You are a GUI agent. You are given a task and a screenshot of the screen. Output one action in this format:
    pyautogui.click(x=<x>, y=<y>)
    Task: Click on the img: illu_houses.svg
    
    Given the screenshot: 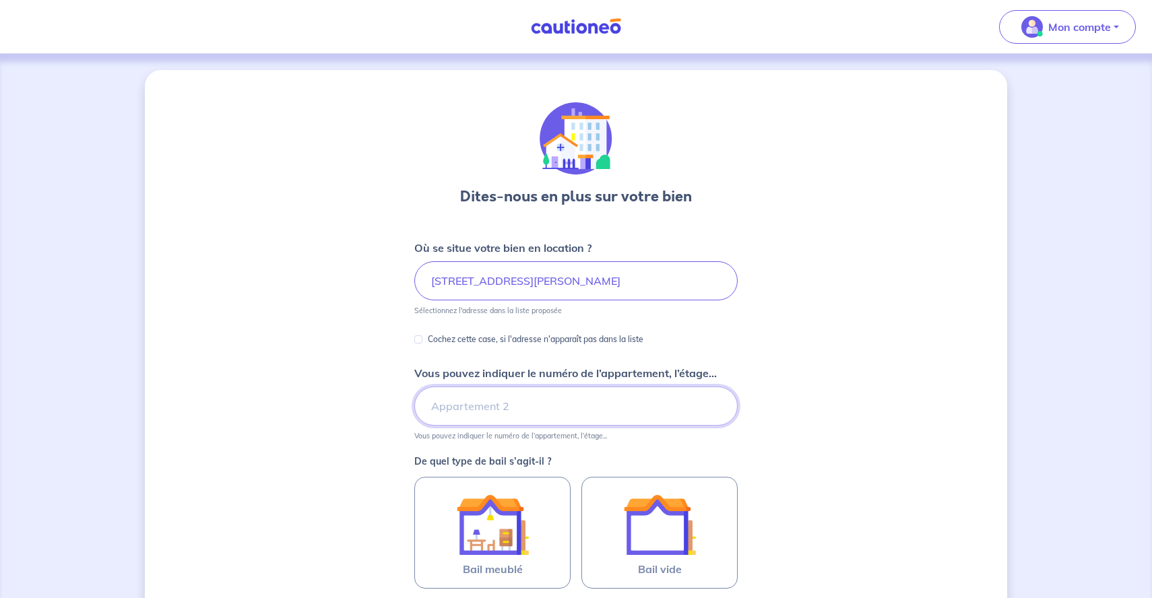 What is the action you would take?
    pyautogui.click(x=576, y=139)
    